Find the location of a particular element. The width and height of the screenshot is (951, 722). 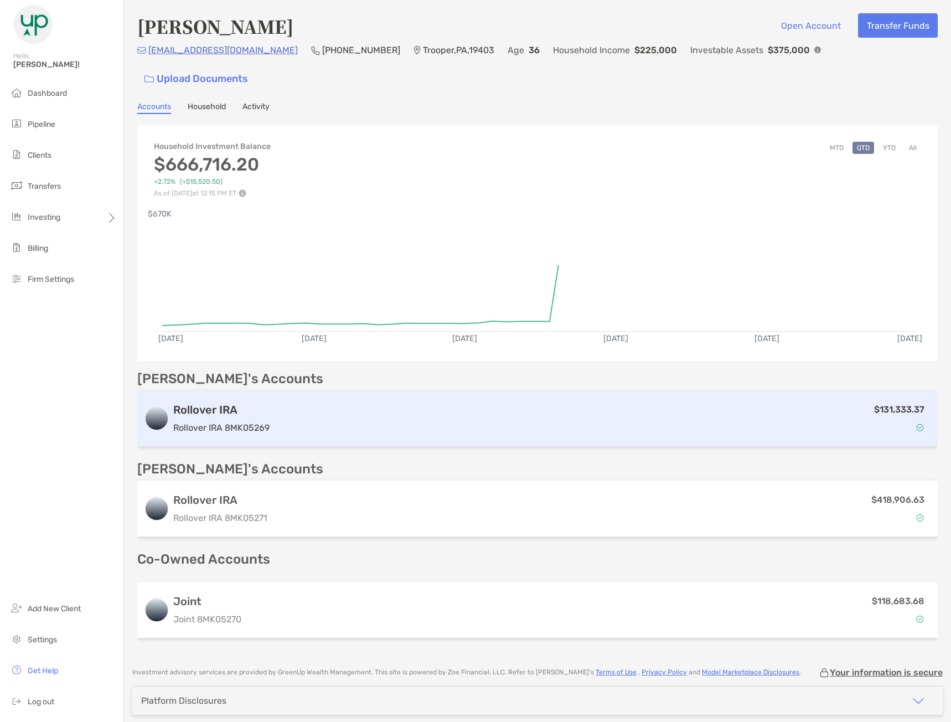

text: $670K is located at coordinates (159, 214).